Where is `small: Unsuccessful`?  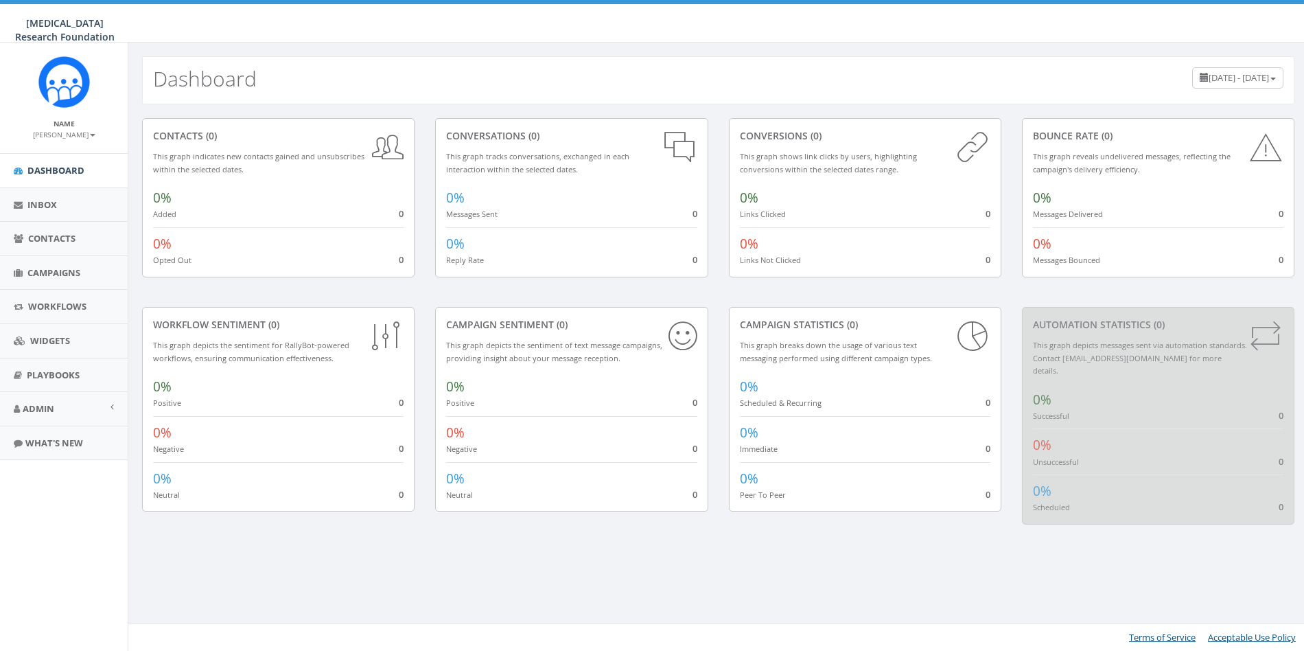 small: Unsuccessful is located at coordinates (1056, 461).